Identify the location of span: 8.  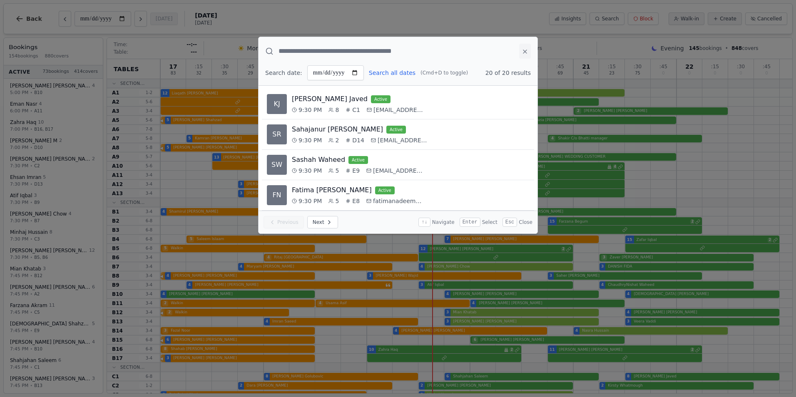
(337, 110).